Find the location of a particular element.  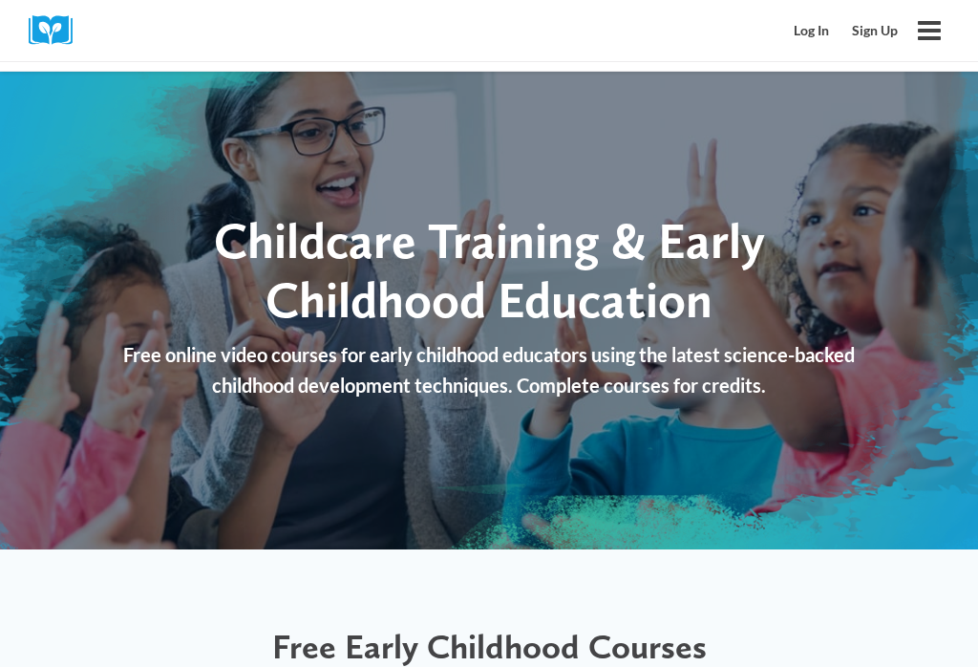

a: Sign Up is located at coordinates (875, 31).